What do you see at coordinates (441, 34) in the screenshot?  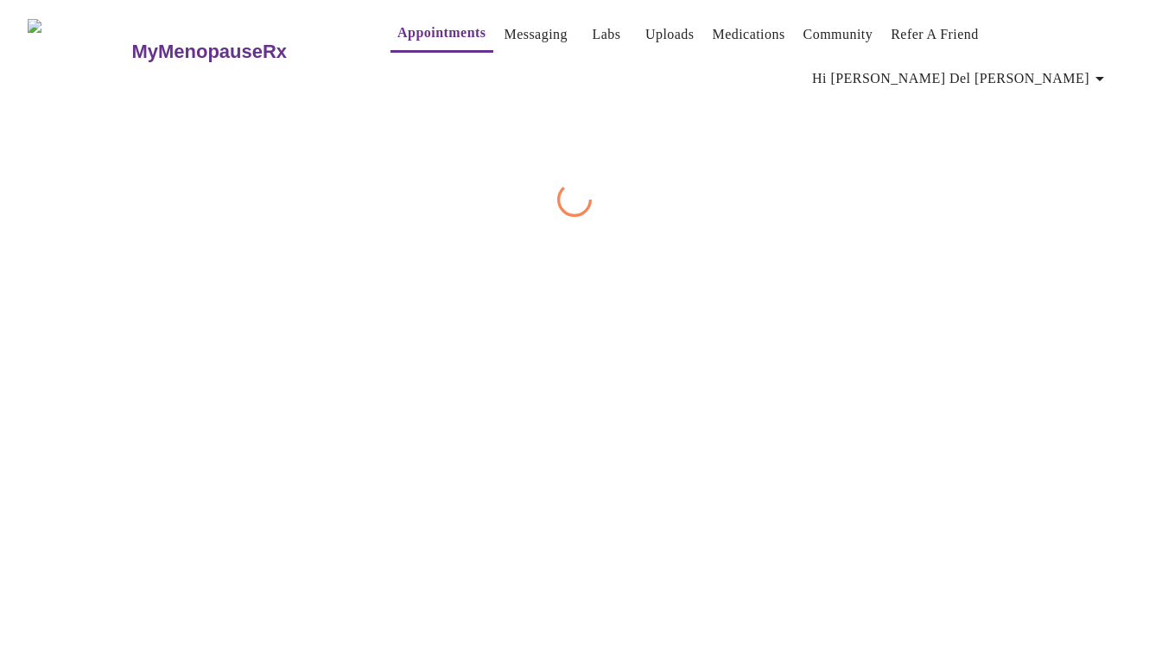 I see `button: Appointments` at bounding box center [441, 34].